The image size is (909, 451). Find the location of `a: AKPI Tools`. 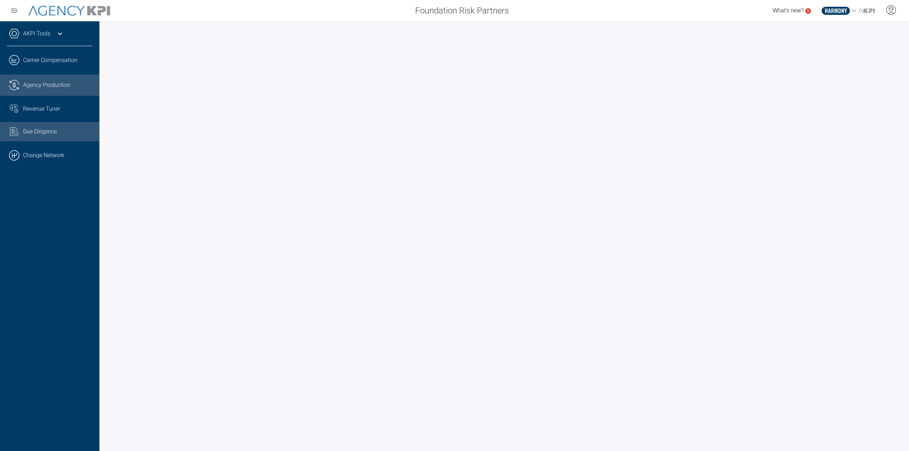

a: AKPI Tools is located at coordinates (37, 34).